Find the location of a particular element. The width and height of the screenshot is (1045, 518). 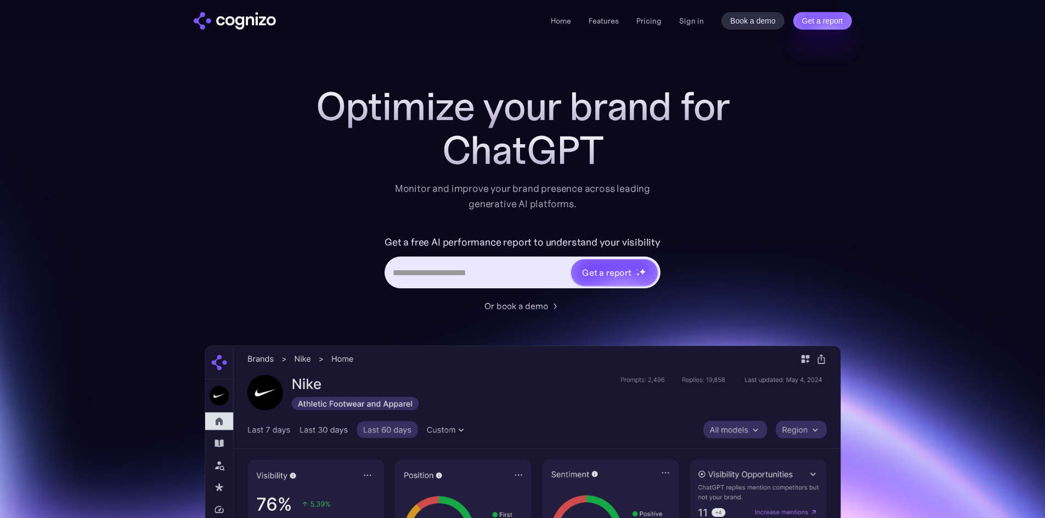

img: cognizo logo is located at coordinates (235, 21).